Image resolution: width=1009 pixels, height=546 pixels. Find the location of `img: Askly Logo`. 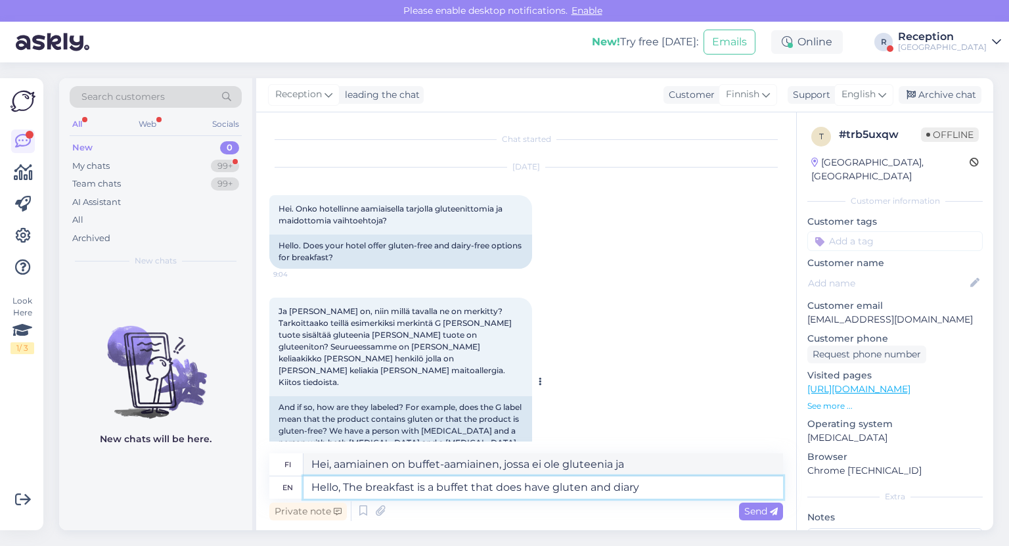

img: Askly Logo is located at coordinates (23, 101).